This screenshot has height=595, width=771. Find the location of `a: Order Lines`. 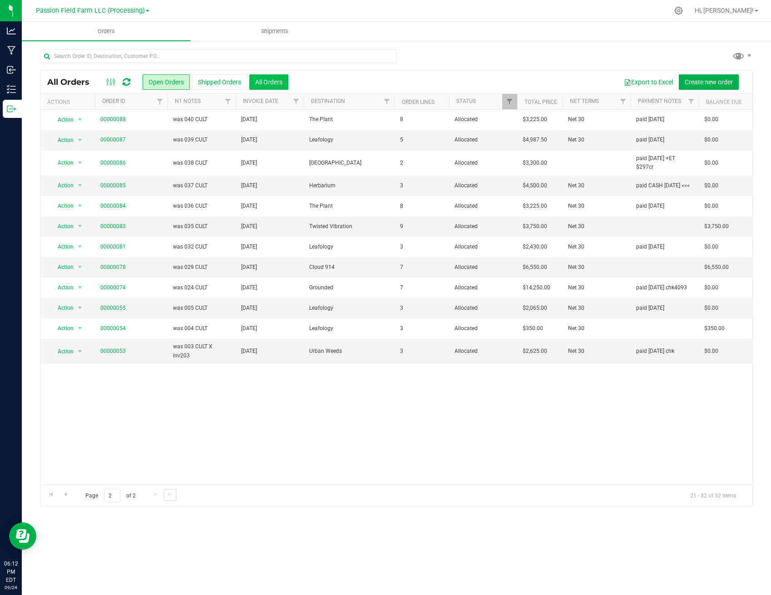

a: Order Lines is located at coordinates (418, 102).